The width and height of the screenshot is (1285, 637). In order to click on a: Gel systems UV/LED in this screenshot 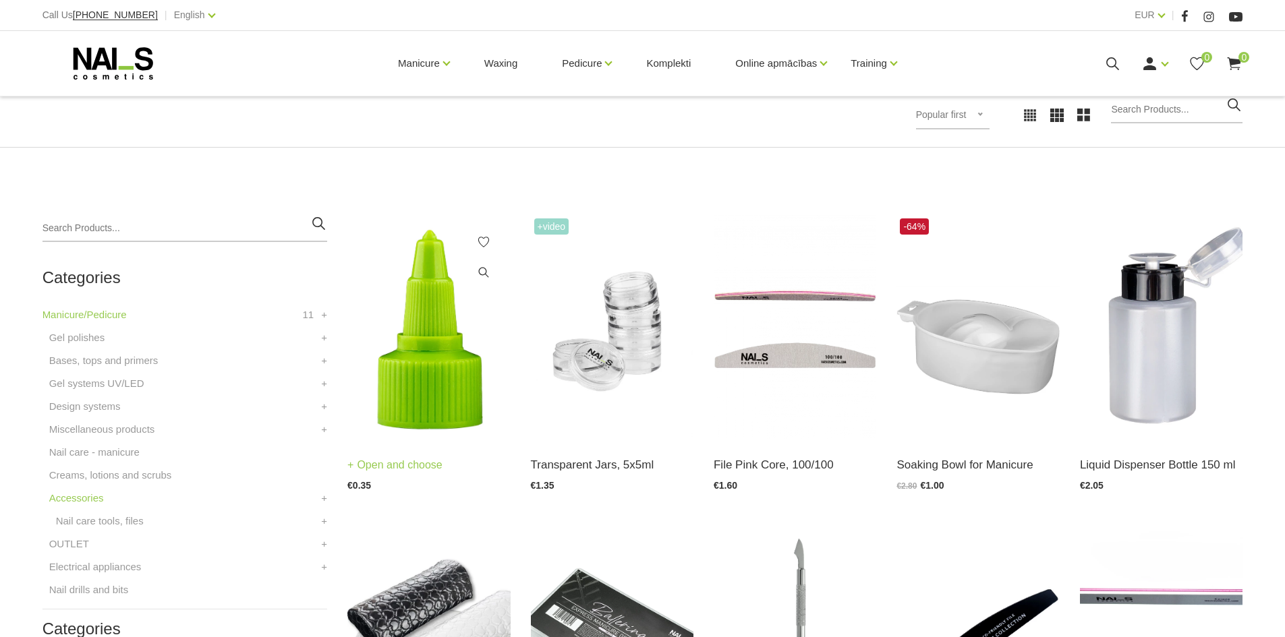, I will do `click(96, 384)`.